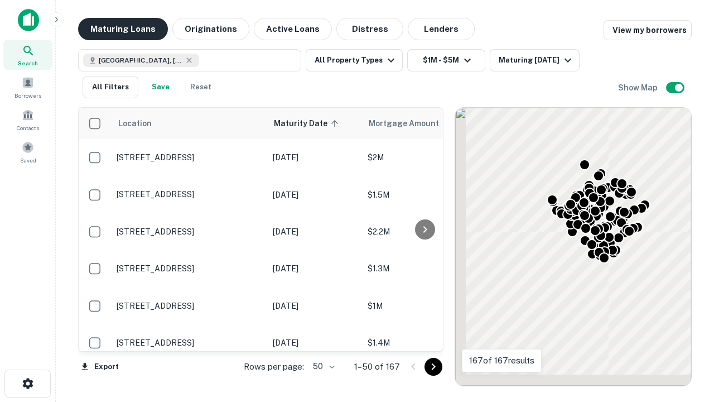  Describe the element at coordinates (123, 29) in the screenshot. I see `button: Maturing Loans` at that location.